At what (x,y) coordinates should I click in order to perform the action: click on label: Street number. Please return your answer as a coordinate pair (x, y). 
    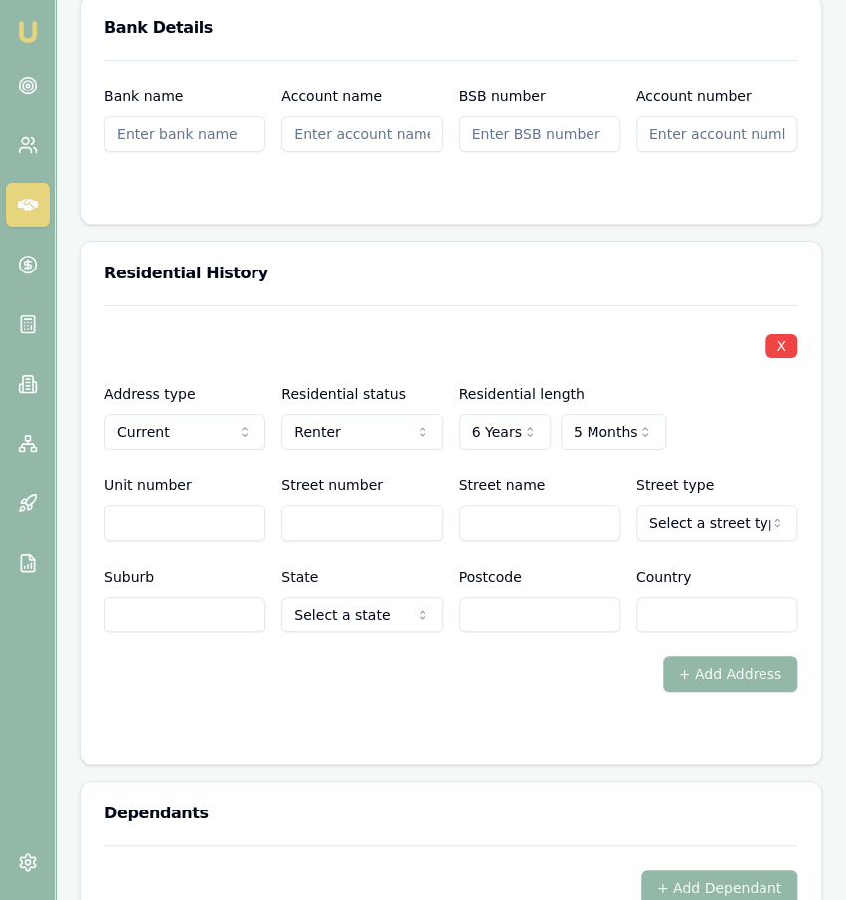
    Looking at the image, I should click on (332, 485).